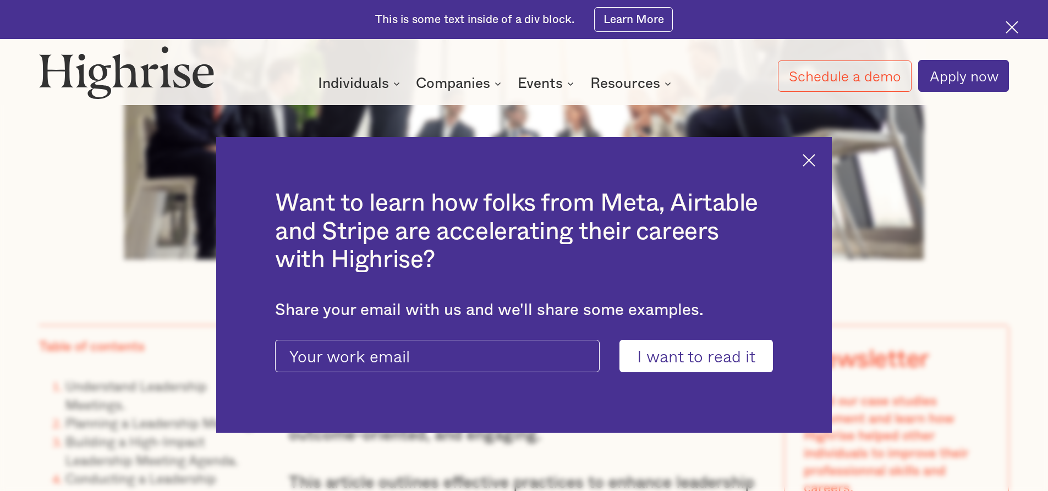 This screenshot has height=491, width=1048. I want to click on input: I want to read it, so click(696, 357).